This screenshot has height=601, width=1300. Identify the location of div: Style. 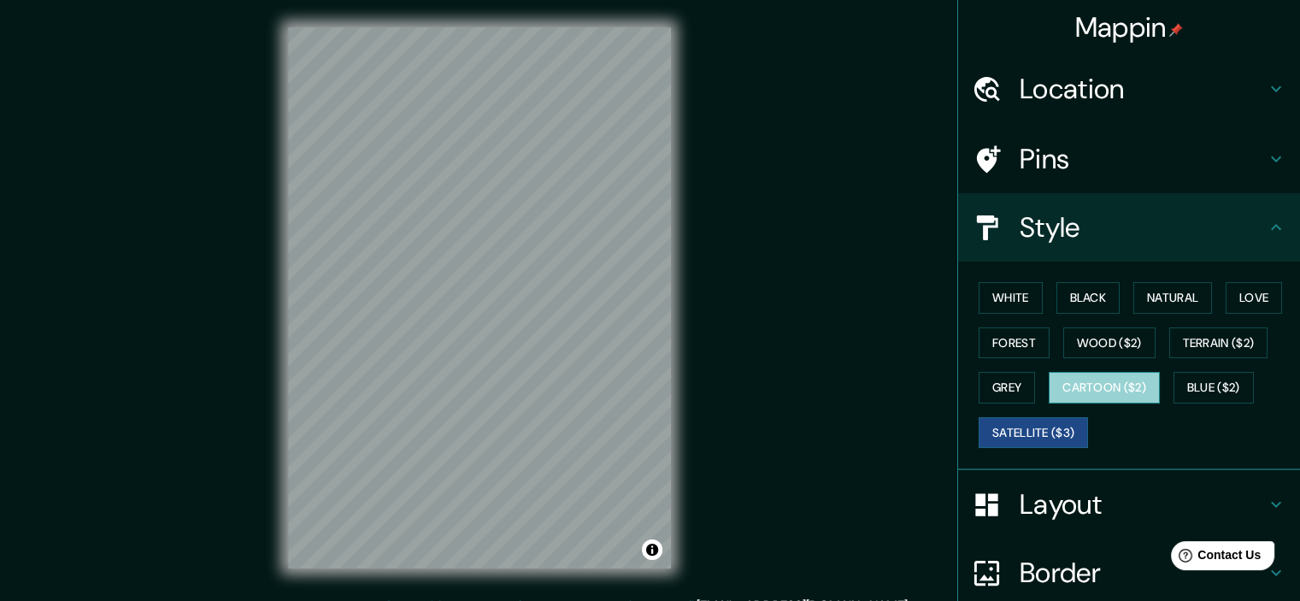
(1129, 227).